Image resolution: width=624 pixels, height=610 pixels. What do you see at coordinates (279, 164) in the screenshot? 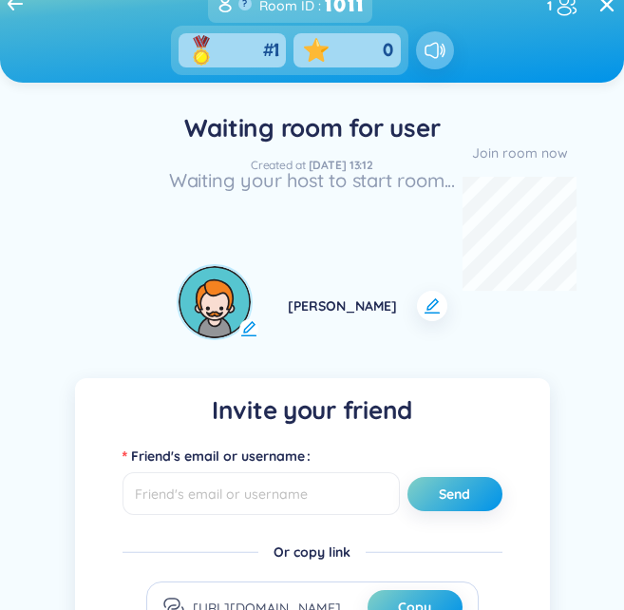
I see `span: Created at` at bounding box center [279, 164].